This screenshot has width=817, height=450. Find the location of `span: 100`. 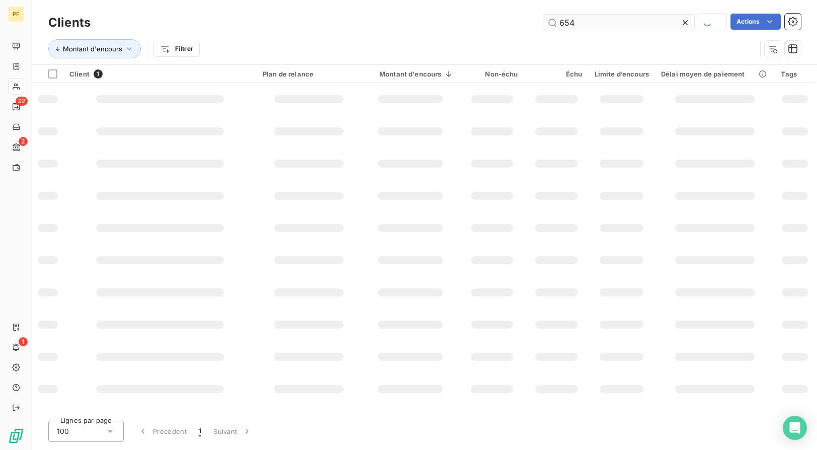

span: 100 is located at coordinates (63, 431).